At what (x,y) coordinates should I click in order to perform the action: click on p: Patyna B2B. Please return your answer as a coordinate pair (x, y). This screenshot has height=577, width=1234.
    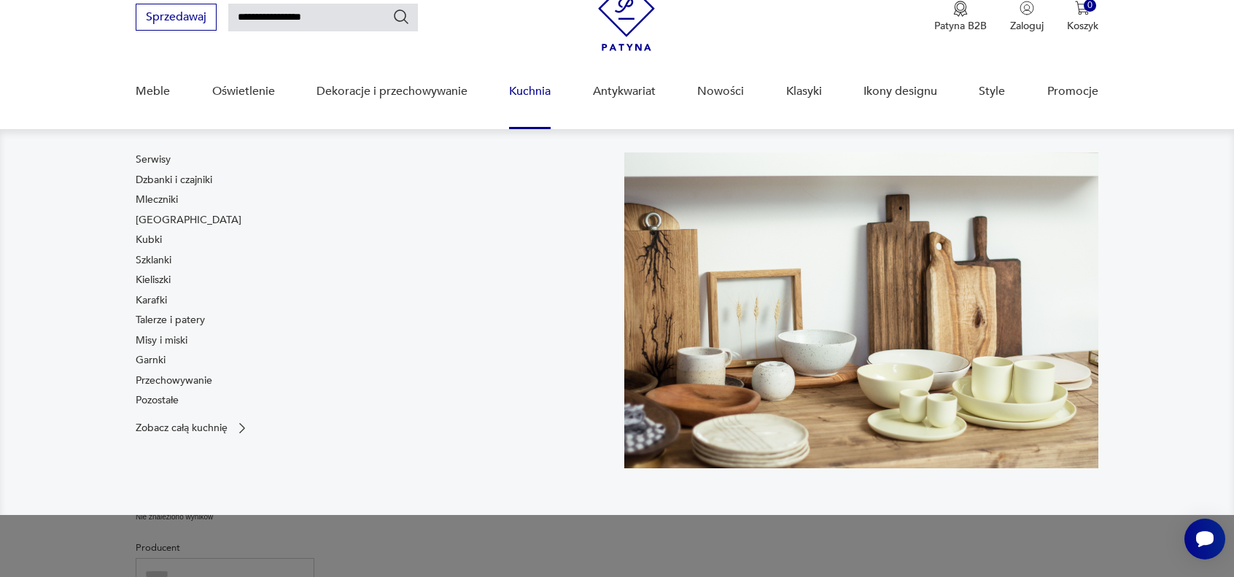
    Looking at the image, I should click on (961, 26).